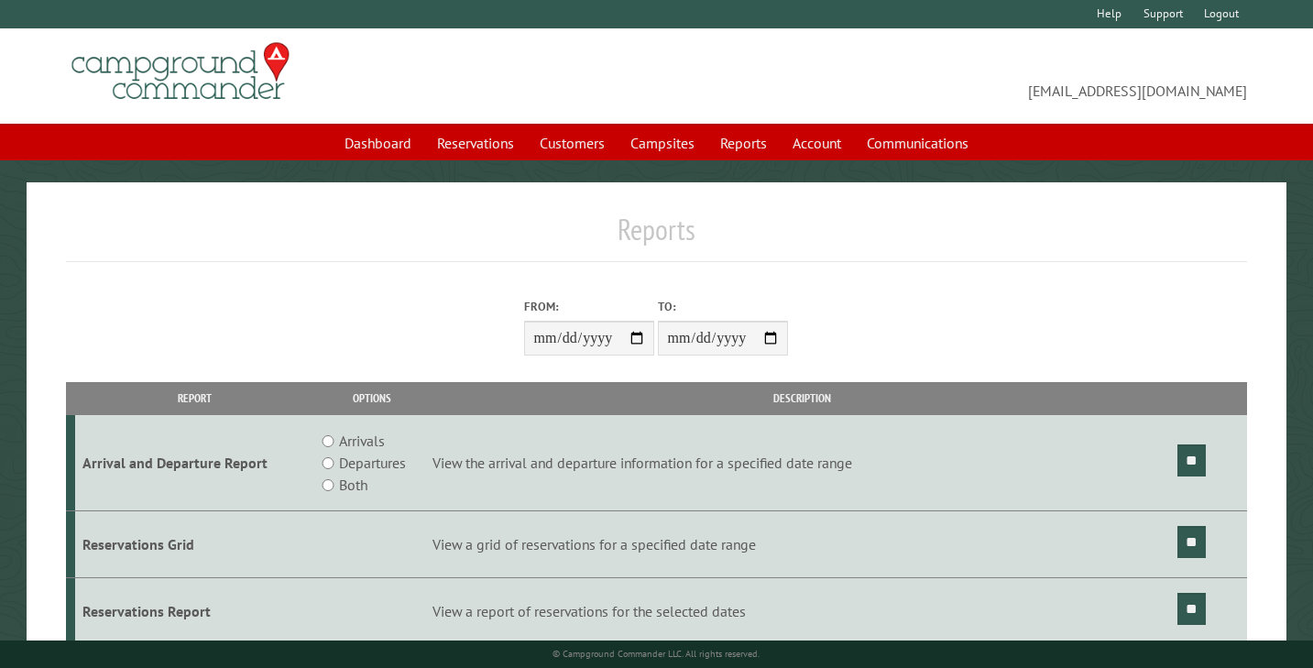 The height and width of the screenshot is (668, 1313). Describe the element at coordinates (917, 143) in the screenshot. I see `a: Communications` at that location.